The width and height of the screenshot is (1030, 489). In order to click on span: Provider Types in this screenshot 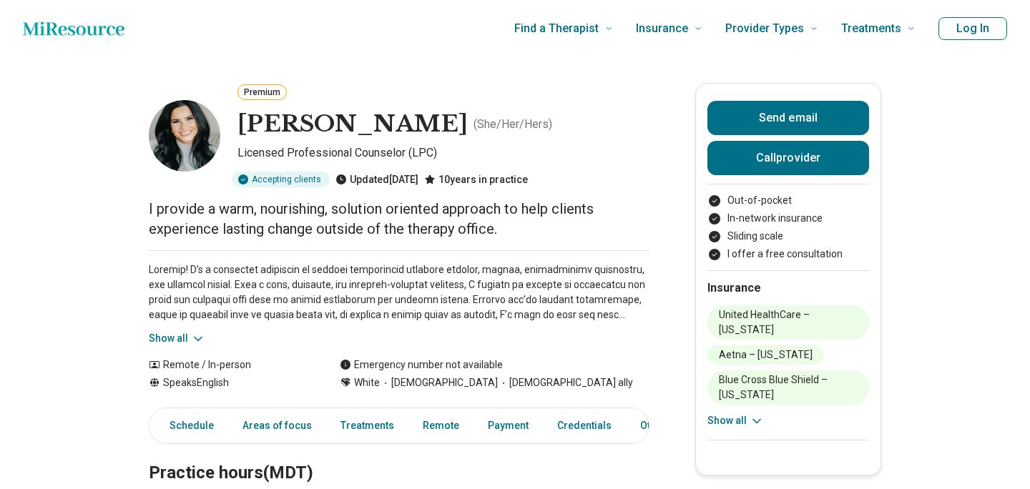, I will do `click(764, 29)`.